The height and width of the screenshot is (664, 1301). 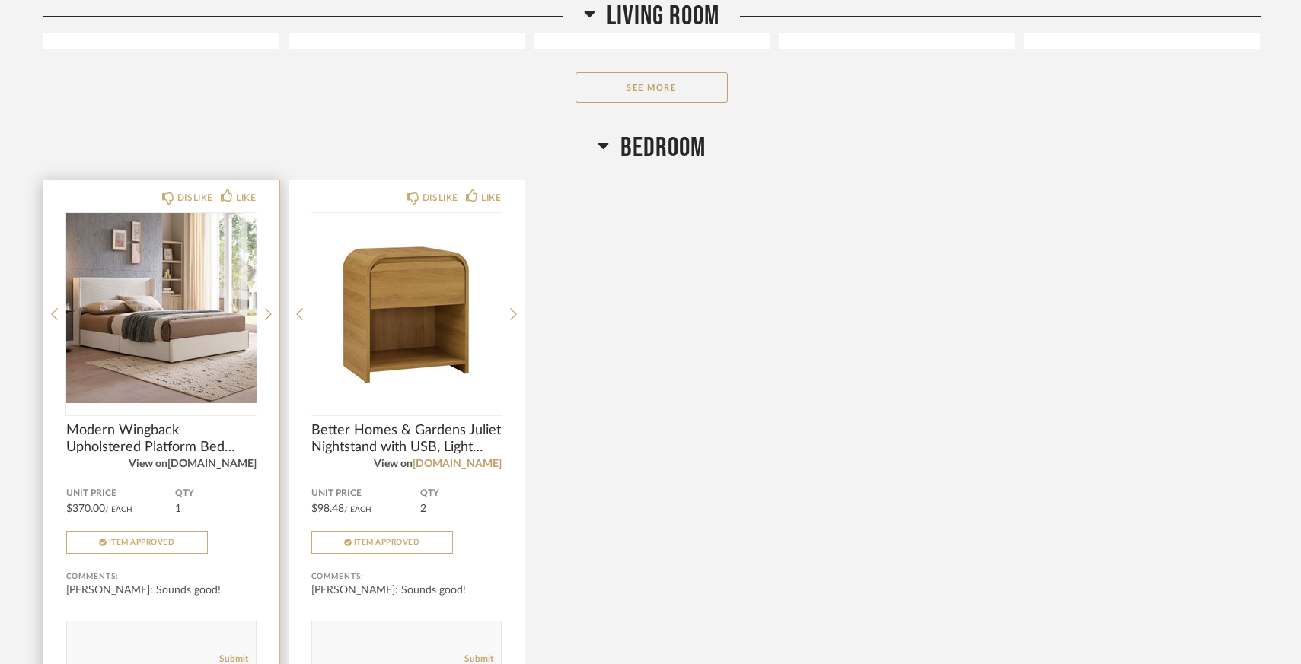 What do you see at coordinates (178, 509) in the screenshot?
I see `span: 1` at bounding box center [178, 509].